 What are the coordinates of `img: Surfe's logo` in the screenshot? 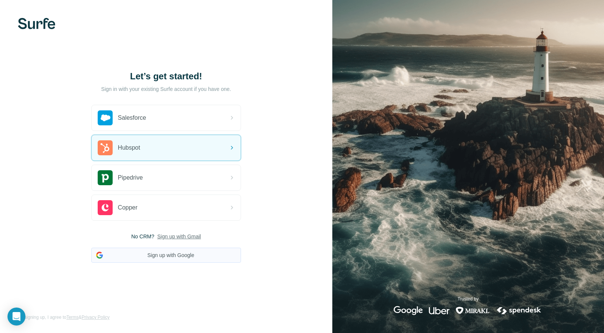 It's located at (37, 24).